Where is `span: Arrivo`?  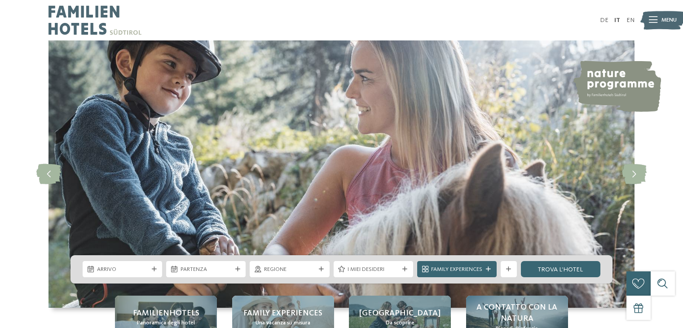
span: Arrivo is located at coordinates (123, 269).